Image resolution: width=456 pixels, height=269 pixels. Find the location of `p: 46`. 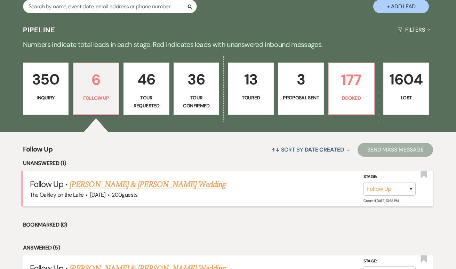

p: 46 is located at coordinates (147, 79).